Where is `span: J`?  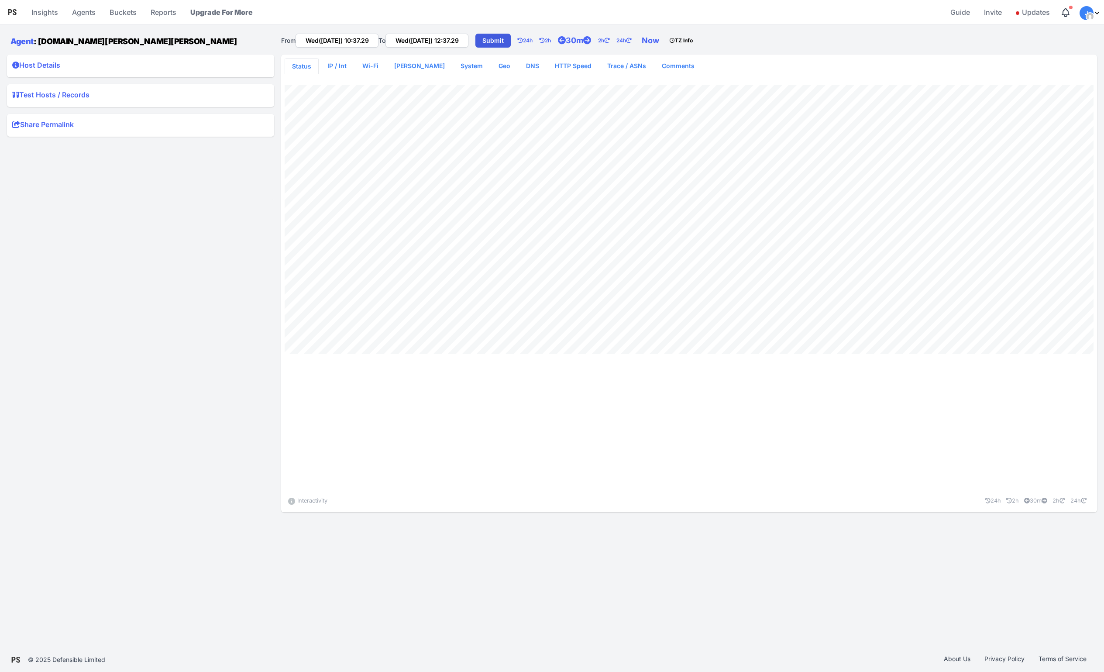 span: J is located at coordinates (1086, 13).